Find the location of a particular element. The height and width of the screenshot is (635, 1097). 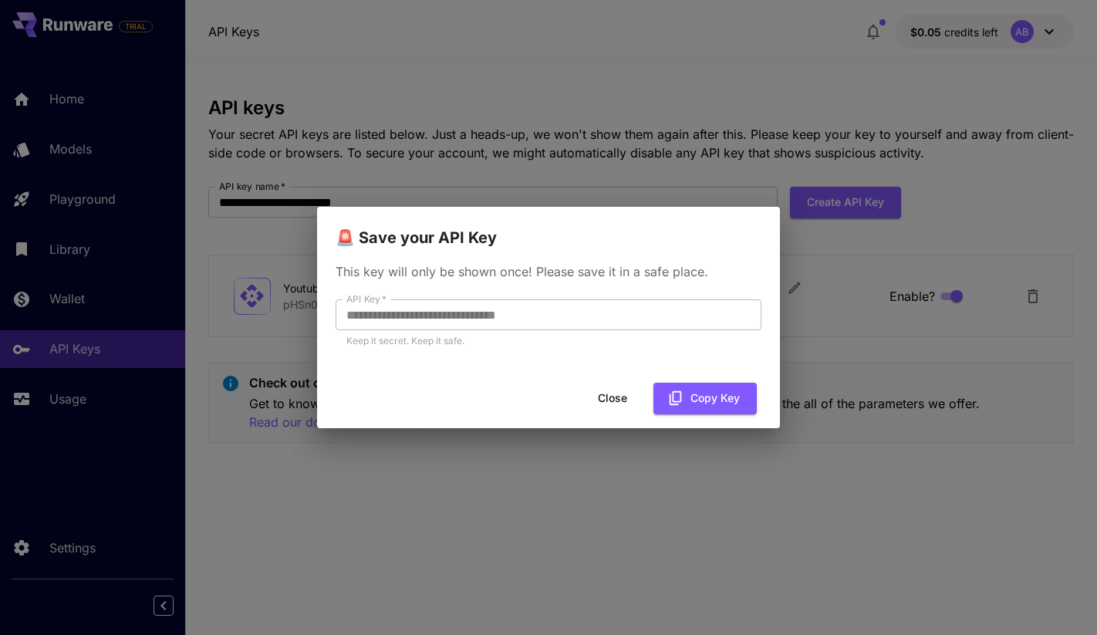

button: Close is located at coordinates (612, 398).